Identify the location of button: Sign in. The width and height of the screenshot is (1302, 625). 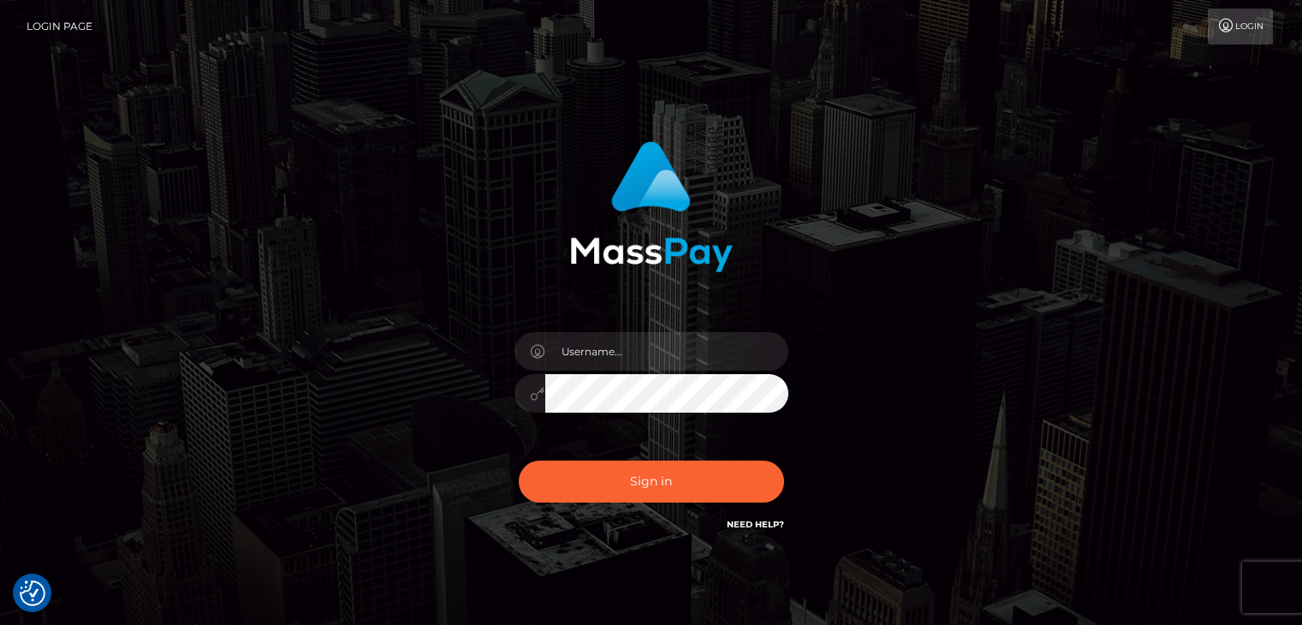
(652, 481).